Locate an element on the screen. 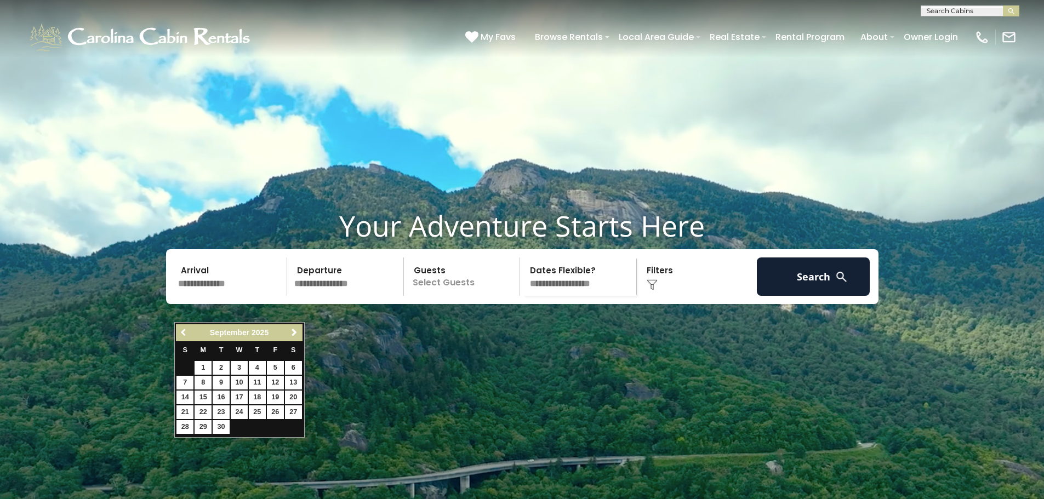 The image size is (1044, 499). img: filter--v1.png is located at coordinates (652, 285).